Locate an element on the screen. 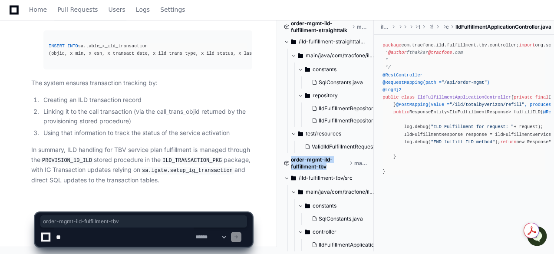  span: "END fulfill ILD method" is located at coordinates (463, 142).